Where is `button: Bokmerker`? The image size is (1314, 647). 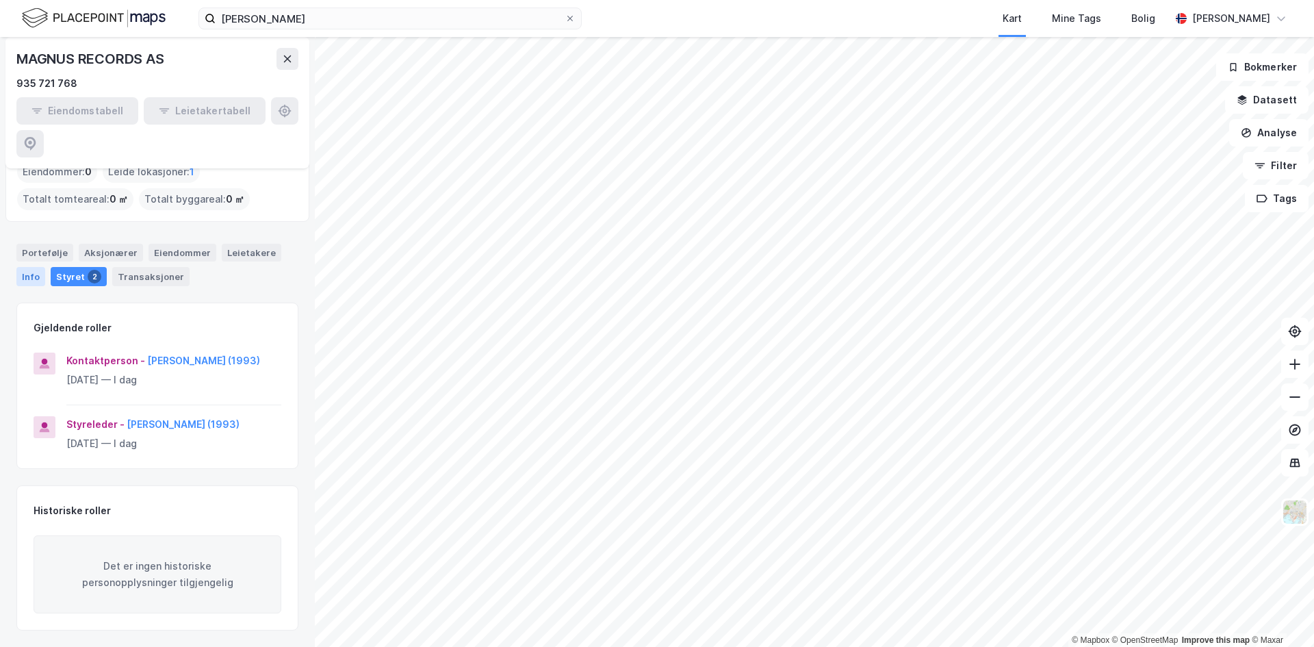 button: Bokmerker is located at coordinates (1262, 67).